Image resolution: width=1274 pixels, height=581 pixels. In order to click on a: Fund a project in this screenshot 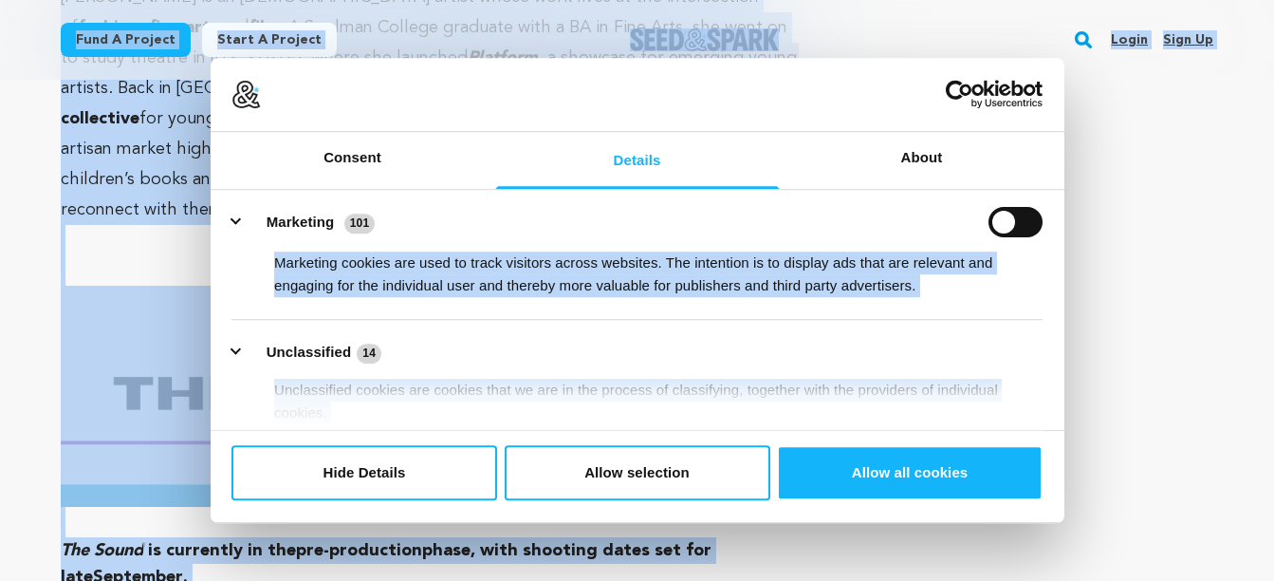, I will do `click(125, 40)`.